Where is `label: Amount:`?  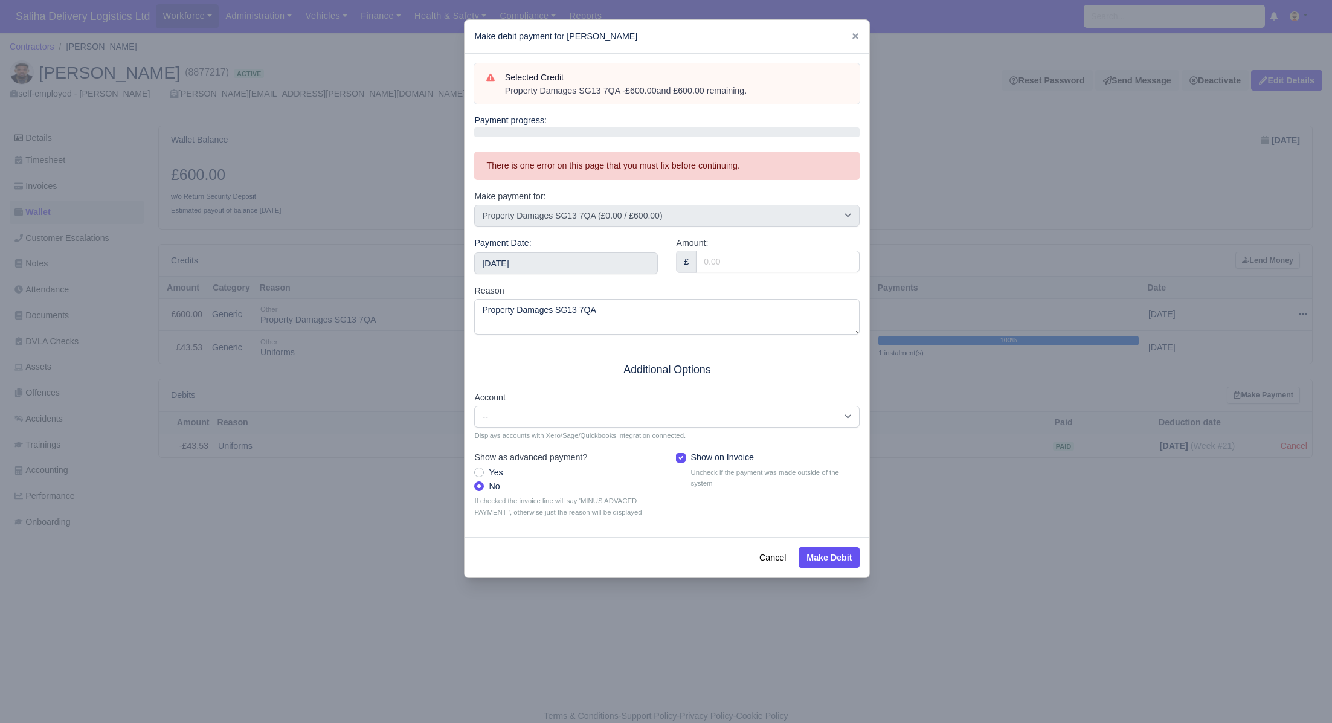
label: Amount: is located at coordinates (692, 243).